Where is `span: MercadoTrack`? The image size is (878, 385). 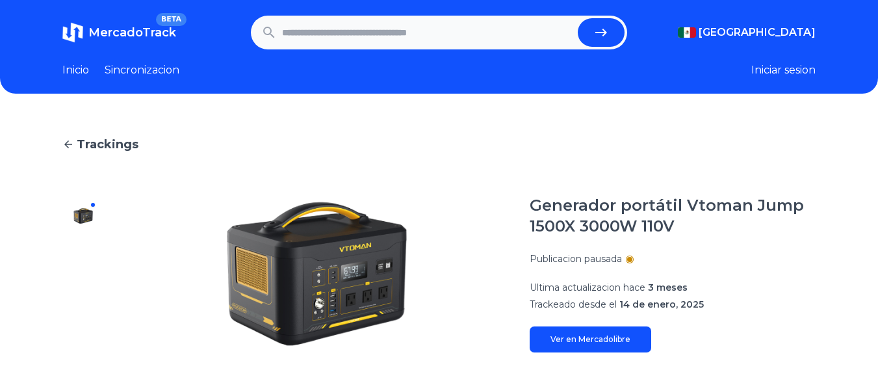
span: MercadoTrack is located at coordinates (132, 33).